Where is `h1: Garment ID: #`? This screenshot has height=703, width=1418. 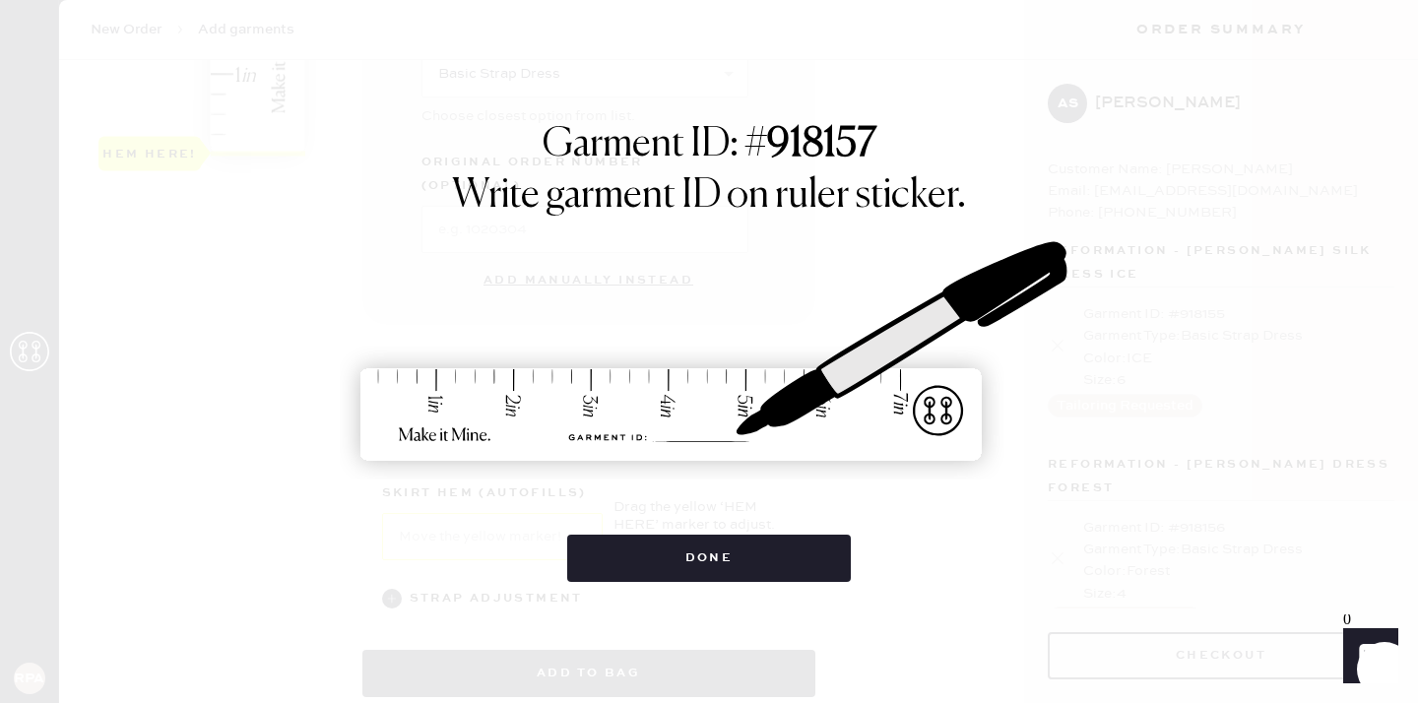
h1: Garment ID: # is located at coordinates (709, 147).